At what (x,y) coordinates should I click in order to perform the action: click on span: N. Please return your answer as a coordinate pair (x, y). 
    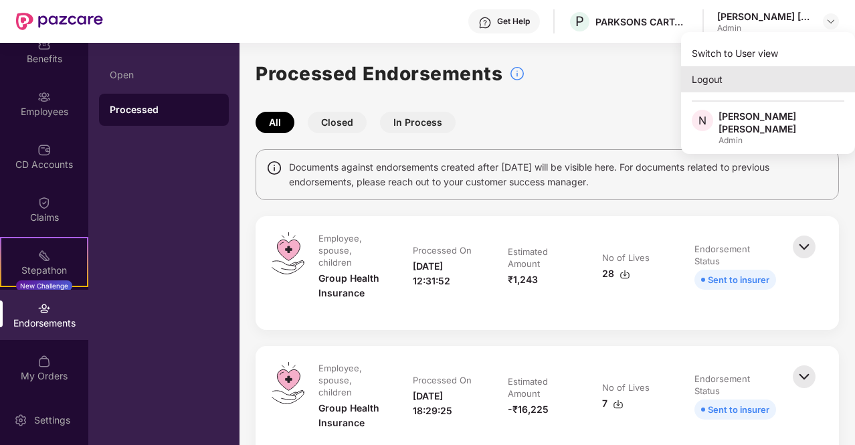
    Looking at the image, I should click on (703, 120).